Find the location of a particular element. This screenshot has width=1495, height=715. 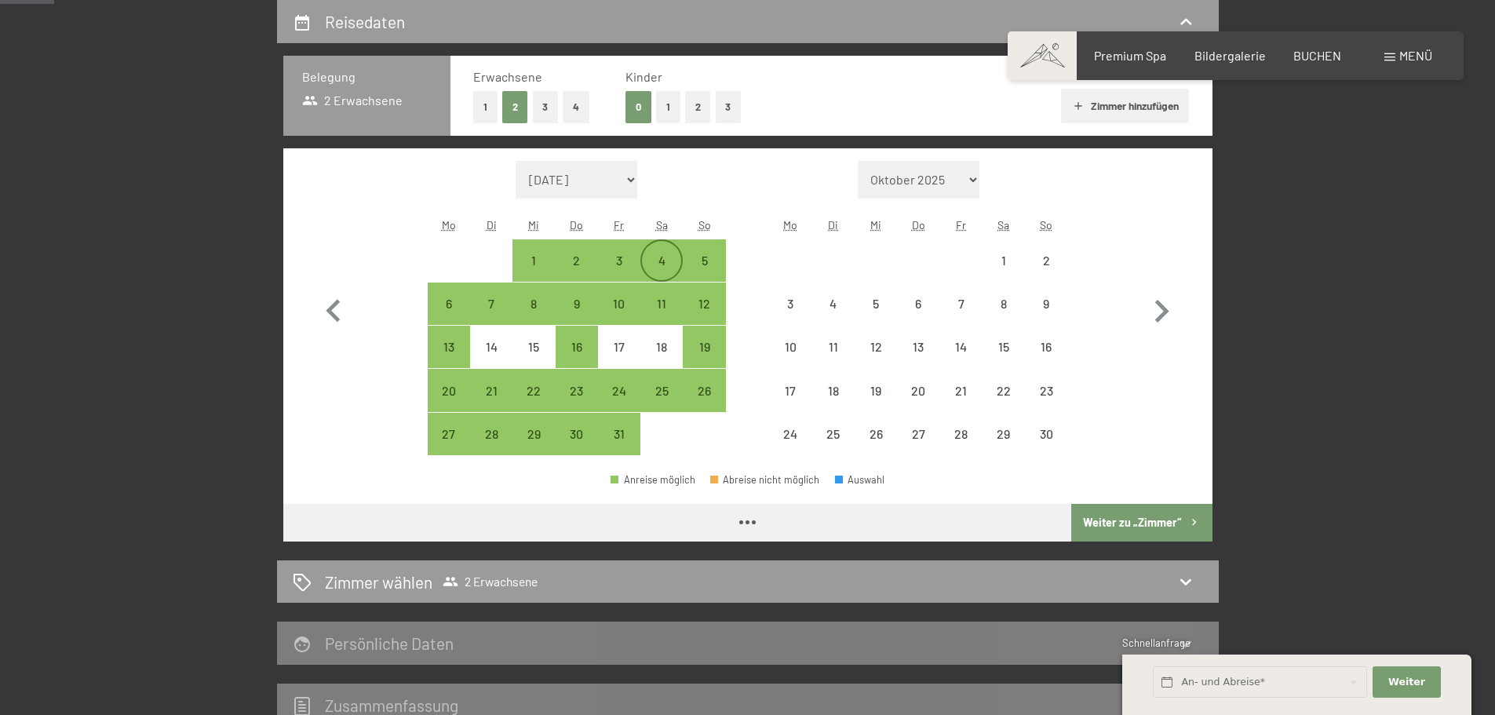

div: Sat Oct 25 2025 is located at coordinates (662, 390).